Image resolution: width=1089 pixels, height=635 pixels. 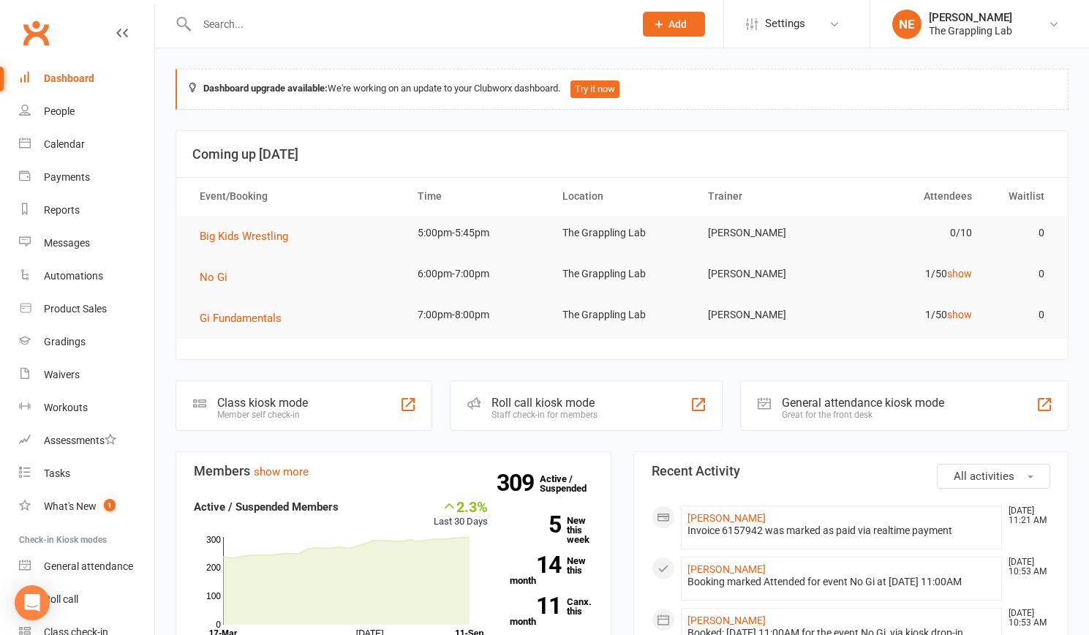 I want to click on strong: Active / Suspended Members, so click(x=266, y=507).